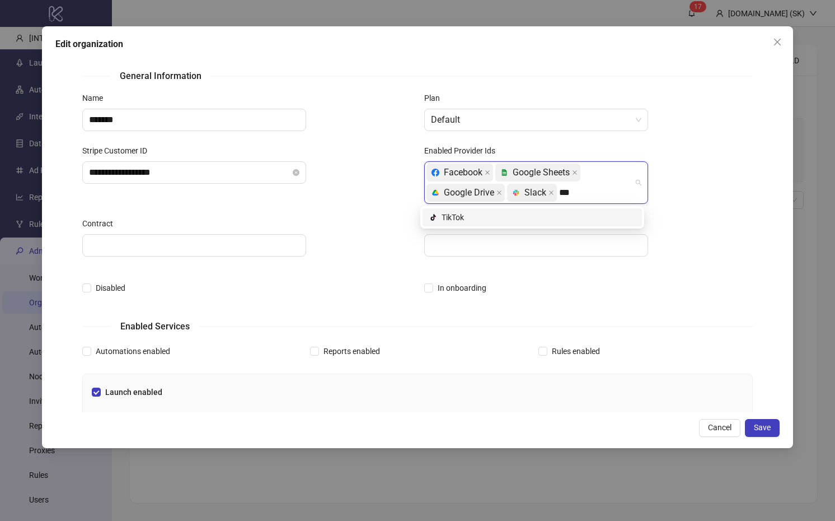  I want to click on span: Disabled, so click(110, 288).